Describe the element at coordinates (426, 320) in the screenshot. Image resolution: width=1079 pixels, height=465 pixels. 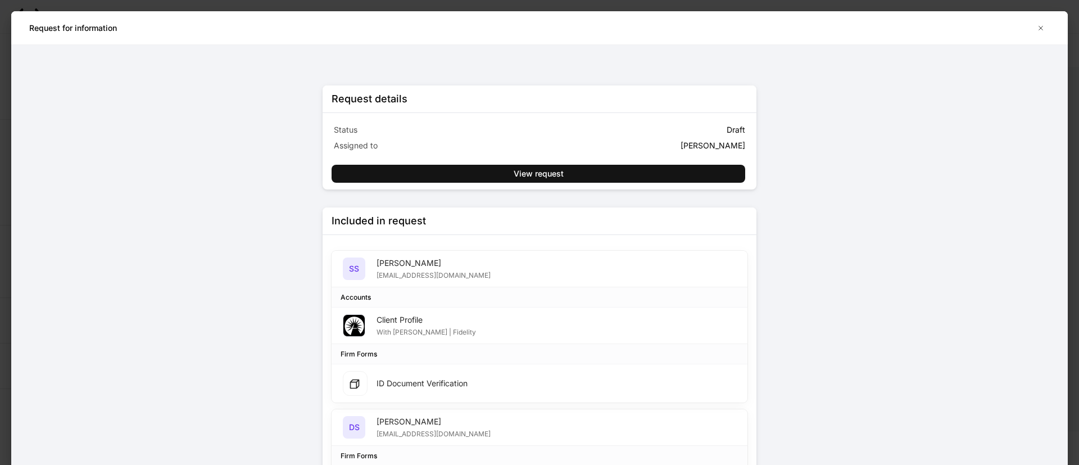
I see `div: Client Profile` at that location.